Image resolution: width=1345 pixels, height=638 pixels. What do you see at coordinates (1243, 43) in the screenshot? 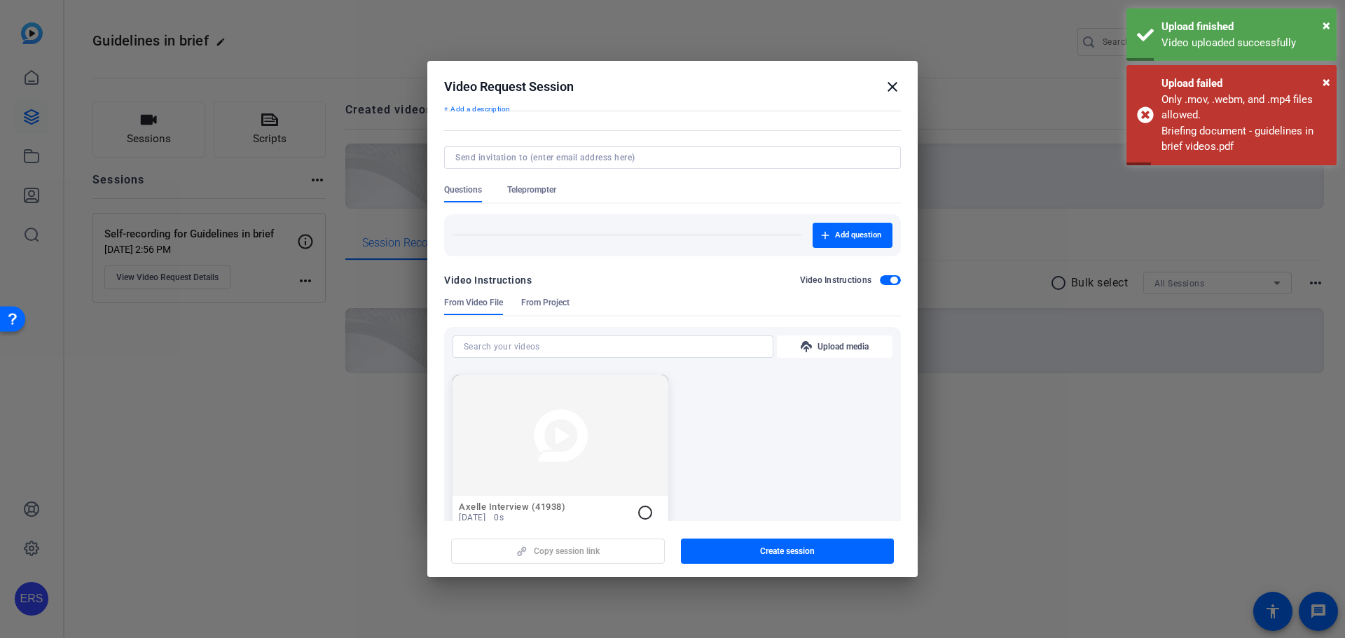
I see `div: Video uploaded successfully` at bounding box center [1243, 43].